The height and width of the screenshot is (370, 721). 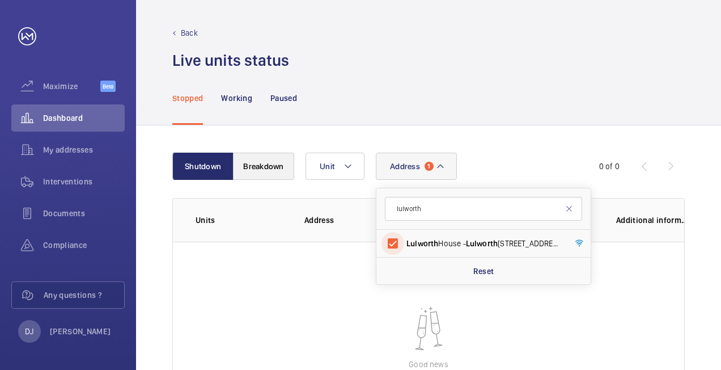 What do you see at coordinates (335, 166) in the screenshot?
I see `button: Unit` at bounding box center [335, 166].